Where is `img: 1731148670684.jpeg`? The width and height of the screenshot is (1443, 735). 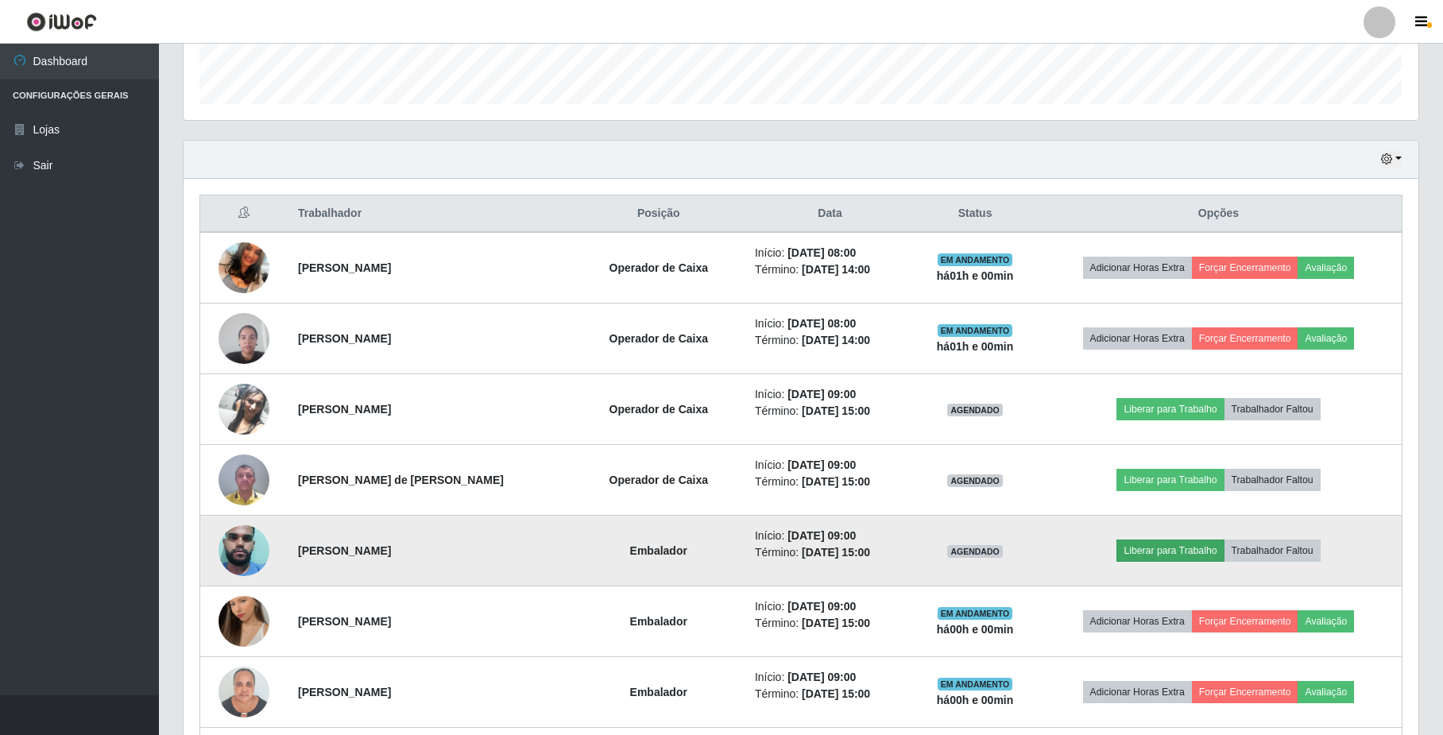 img: 1731148670684.jpeg is located at coordinates (244, 338).